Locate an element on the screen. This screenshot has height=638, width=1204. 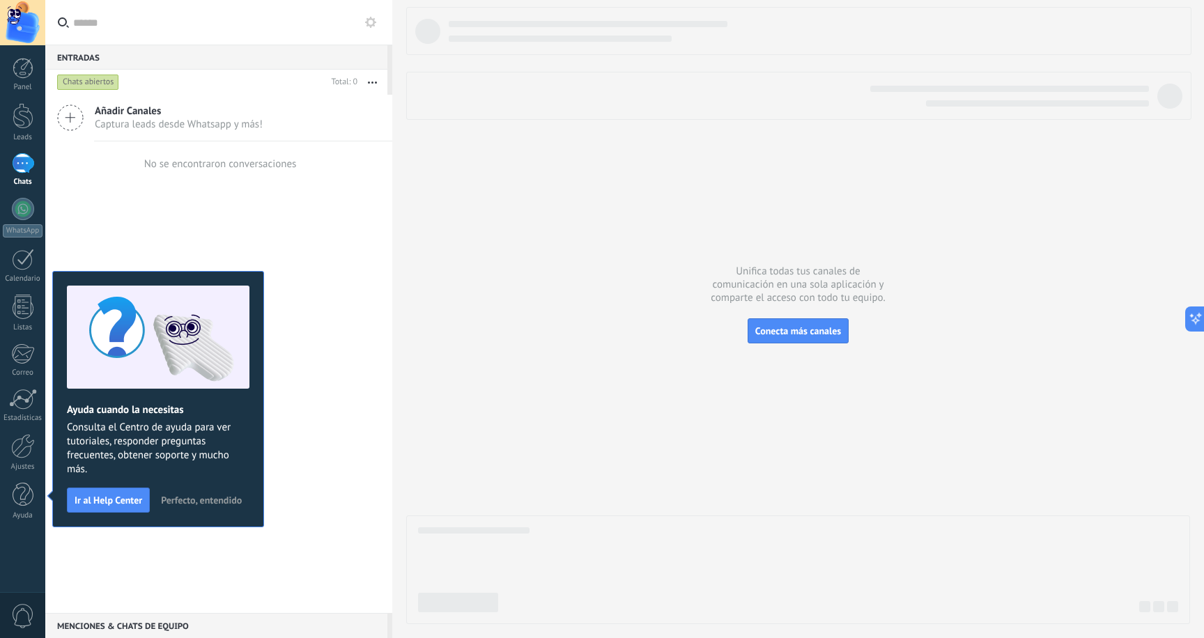
div: Chats abiertos is located at coordinates (88, 82).